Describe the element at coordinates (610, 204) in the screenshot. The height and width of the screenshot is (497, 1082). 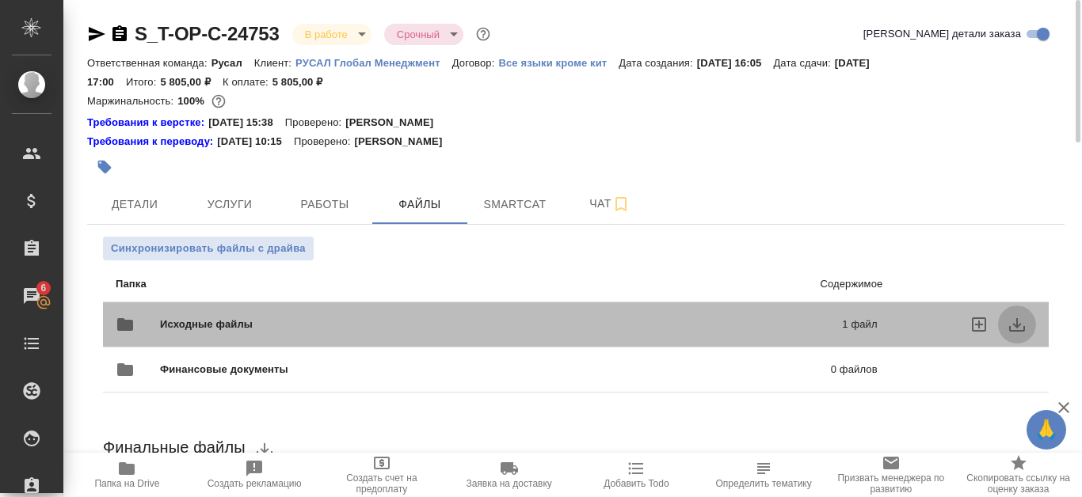
I see `span: Чат` at that location.